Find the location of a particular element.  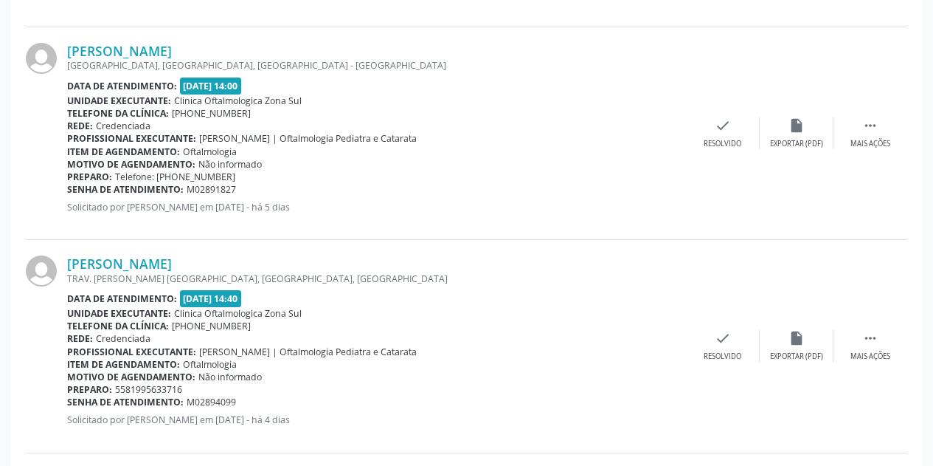

span: M02891827 is located at coordinates (211, 189).